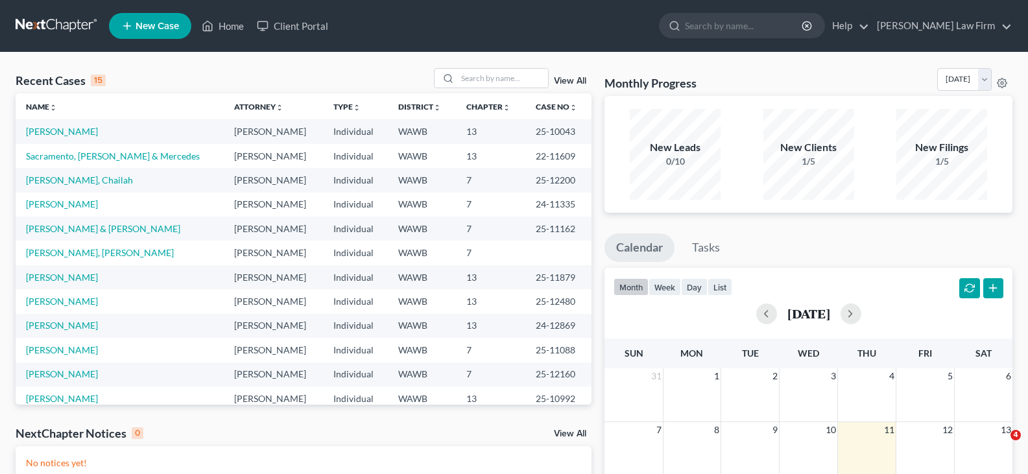 Image resolution: width=1028 pixels, height=474 pixels. What do you see at coordinates (694, 287) in the screenshot?
I see `button: day` at bounding box center [694, 287].